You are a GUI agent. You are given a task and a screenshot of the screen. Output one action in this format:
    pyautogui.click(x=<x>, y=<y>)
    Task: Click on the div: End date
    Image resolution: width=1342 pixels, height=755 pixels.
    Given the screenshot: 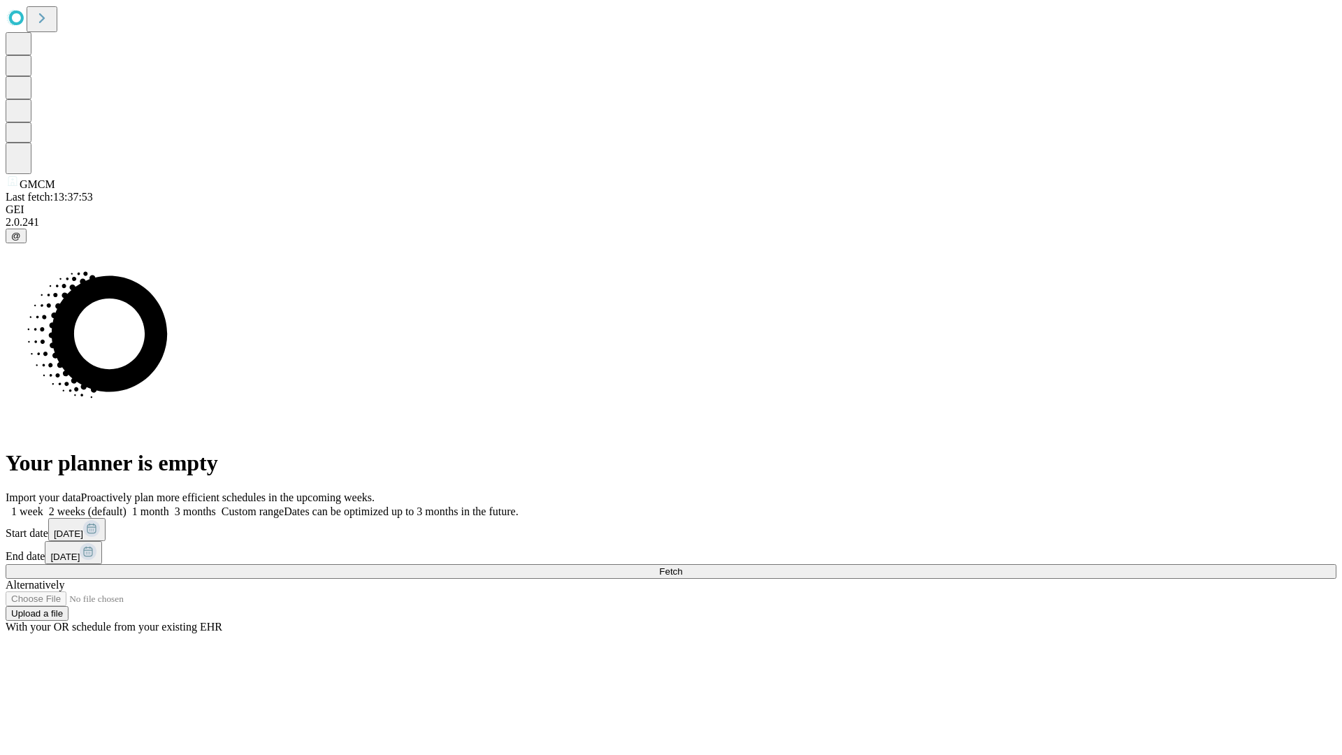 What is the action you would take?
    pyautogui.click(x=671, y=552)
    